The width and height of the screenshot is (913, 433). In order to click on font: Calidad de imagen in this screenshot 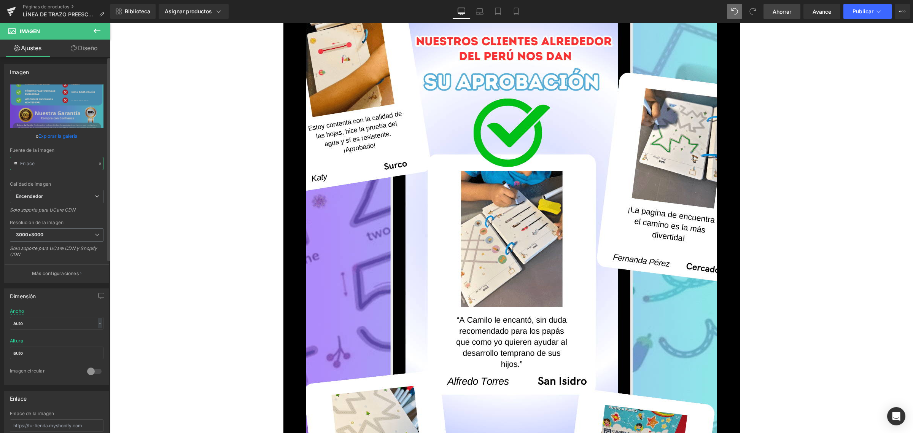, I will do `click(30, 184)`.